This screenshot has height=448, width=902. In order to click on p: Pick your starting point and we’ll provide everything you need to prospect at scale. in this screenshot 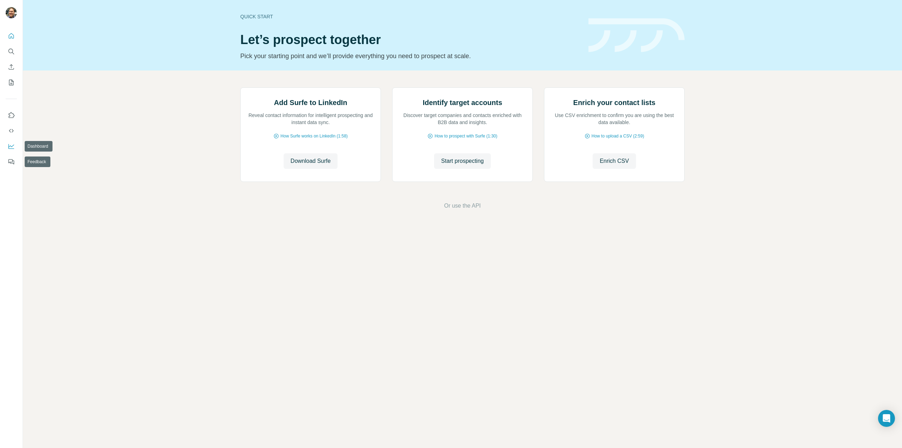, I will do `click(410, 56)`.